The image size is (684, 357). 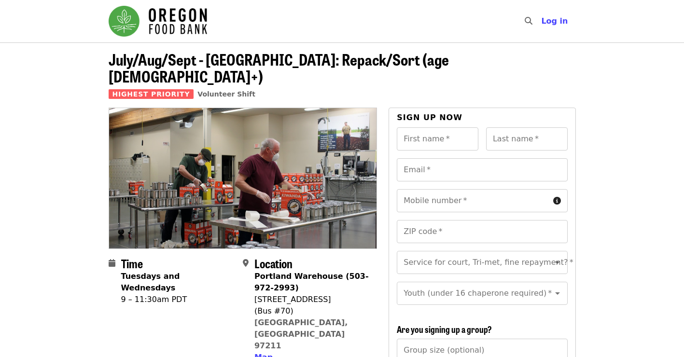 What do you see at coordinates (112, 263) in the screenshot?
I see `i: calendar icon` at bounding box center [112, 263].